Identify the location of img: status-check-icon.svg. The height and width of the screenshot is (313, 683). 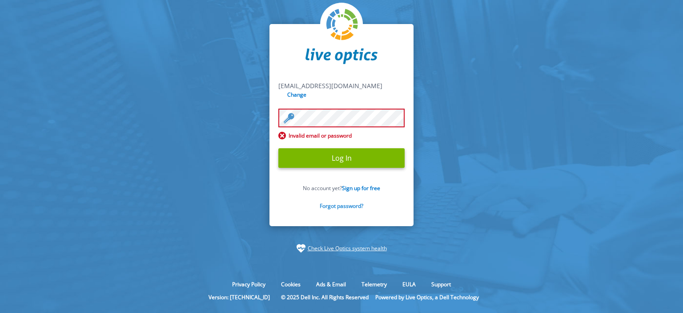
(301, 248).